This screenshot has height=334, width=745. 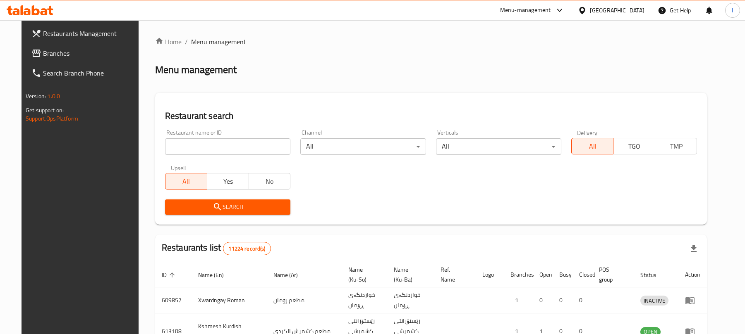 I want to click on a: Restaurants Management, so click(x=85, y=33).